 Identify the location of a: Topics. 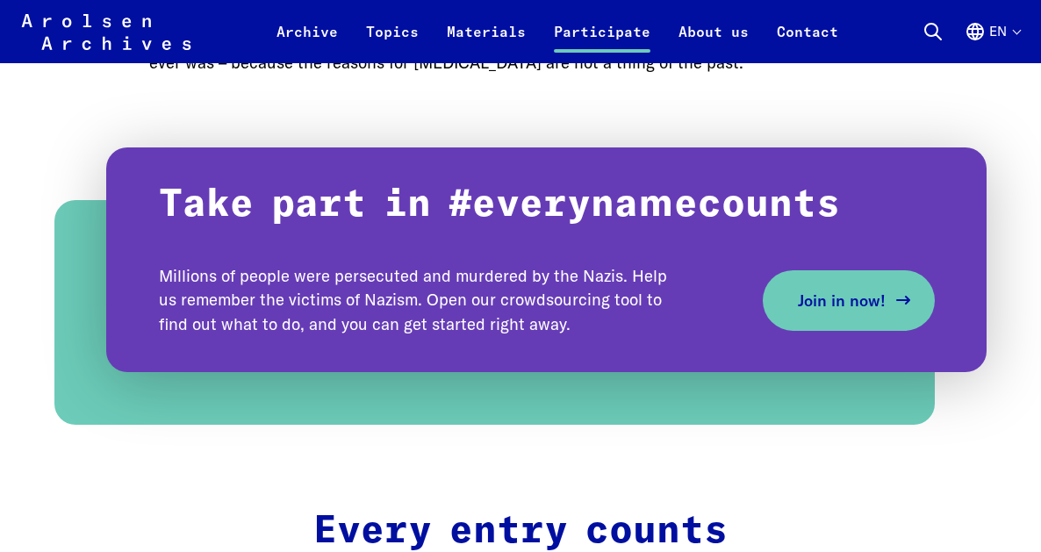
(392, 42).